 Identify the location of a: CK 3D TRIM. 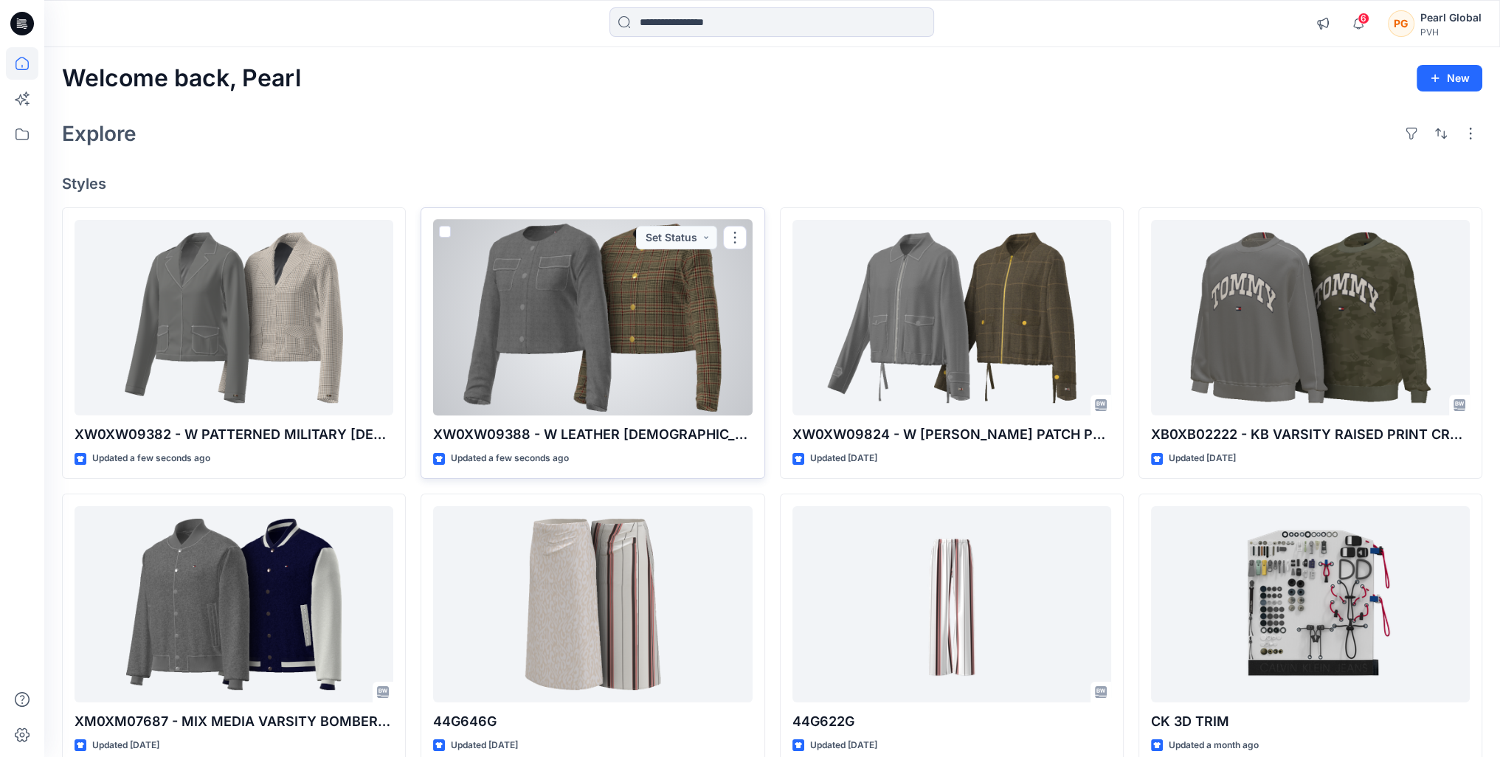
(1311, 604).